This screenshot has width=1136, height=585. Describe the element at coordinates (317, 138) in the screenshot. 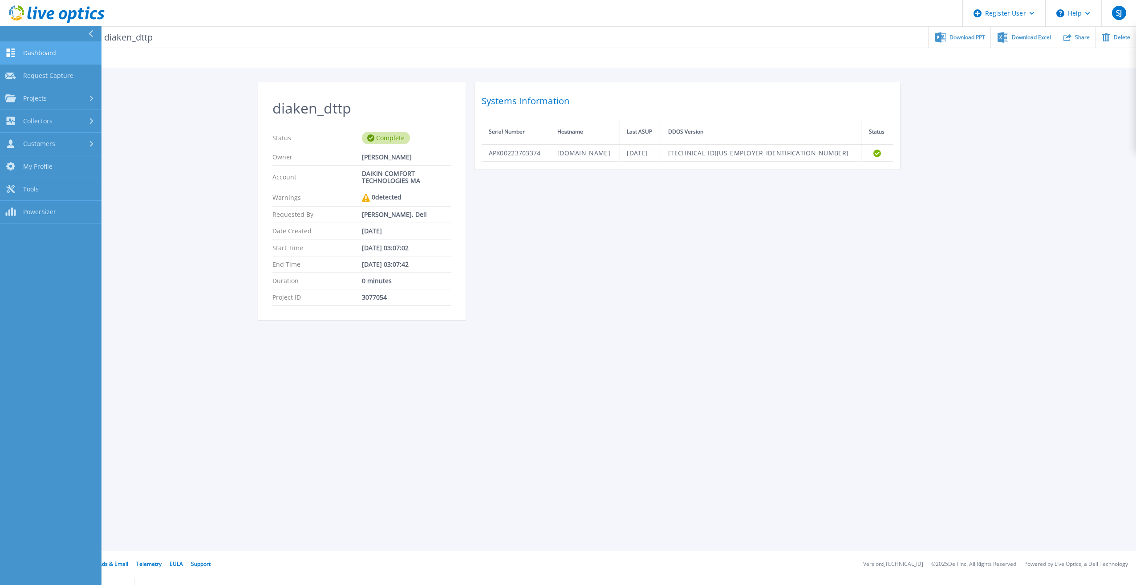

I see `p: Status` at that location.